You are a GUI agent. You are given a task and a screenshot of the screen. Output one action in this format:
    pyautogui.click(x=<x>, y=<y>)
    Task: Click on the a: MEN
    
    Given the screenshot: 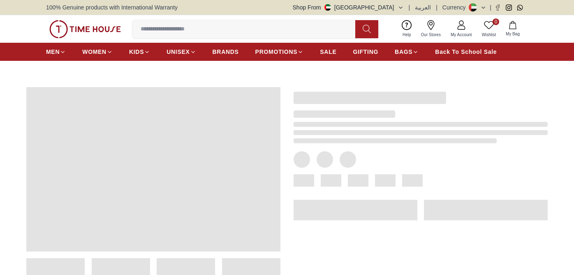 What is the action you would take?
    pyautogui.click(x=56, y=52)
    